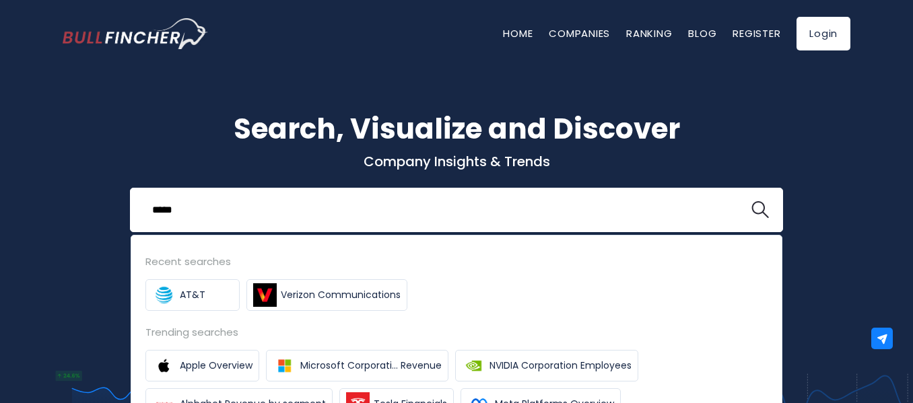 This screenshot has width=913, height=403. What do you see at coordinates (823, 34) in the screenshot?
I see `a: Login` at bounding box center [823, 34].